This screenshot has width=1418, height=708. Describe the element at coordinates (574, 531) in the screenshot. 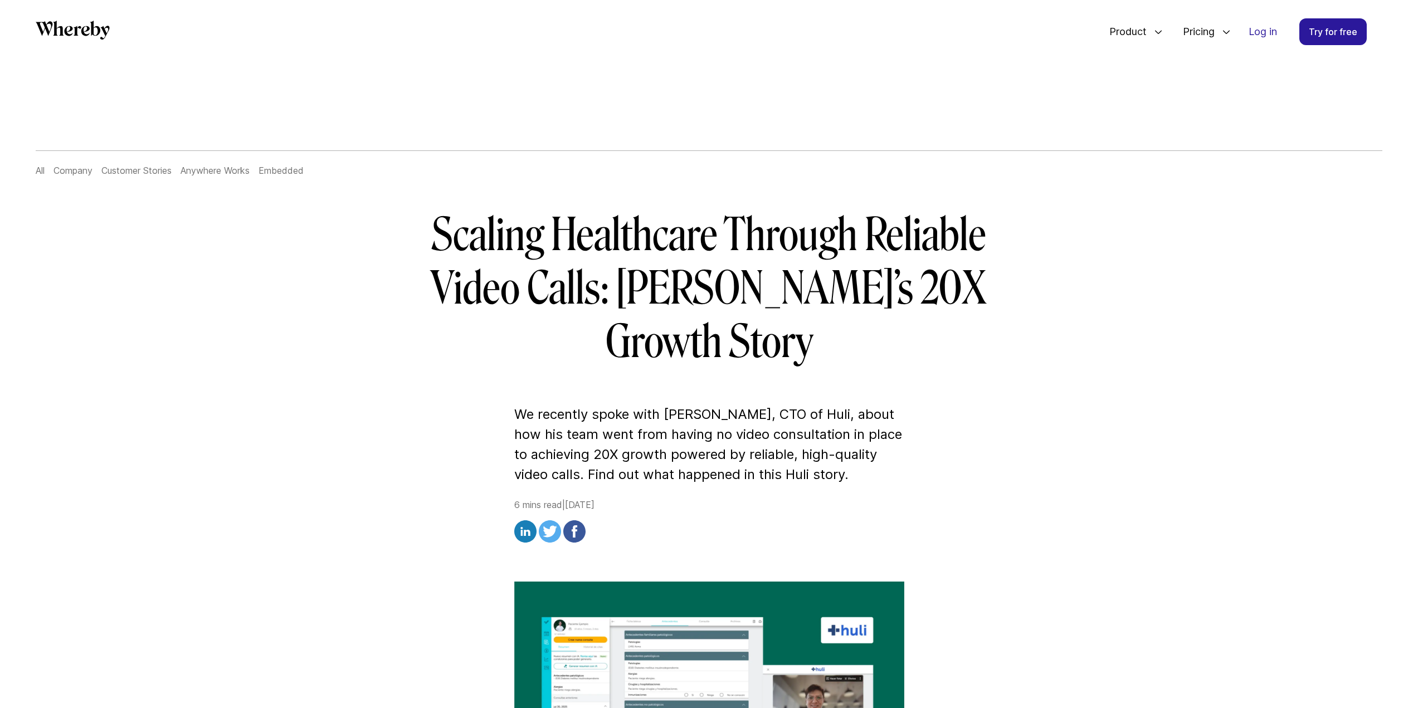

I see `img: facebook` at that location.